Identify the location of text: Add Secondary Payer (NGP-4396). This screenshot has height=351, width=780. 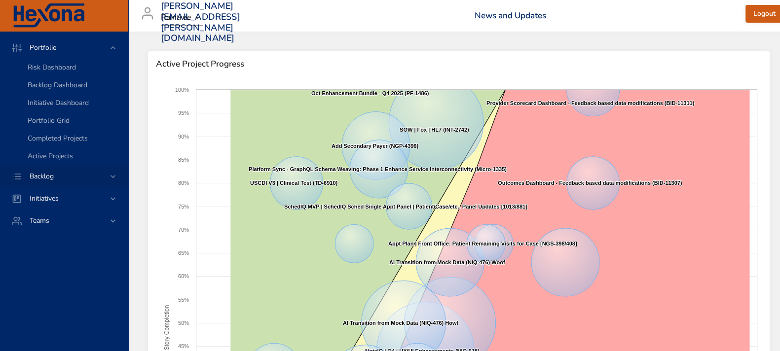
(375, 146).